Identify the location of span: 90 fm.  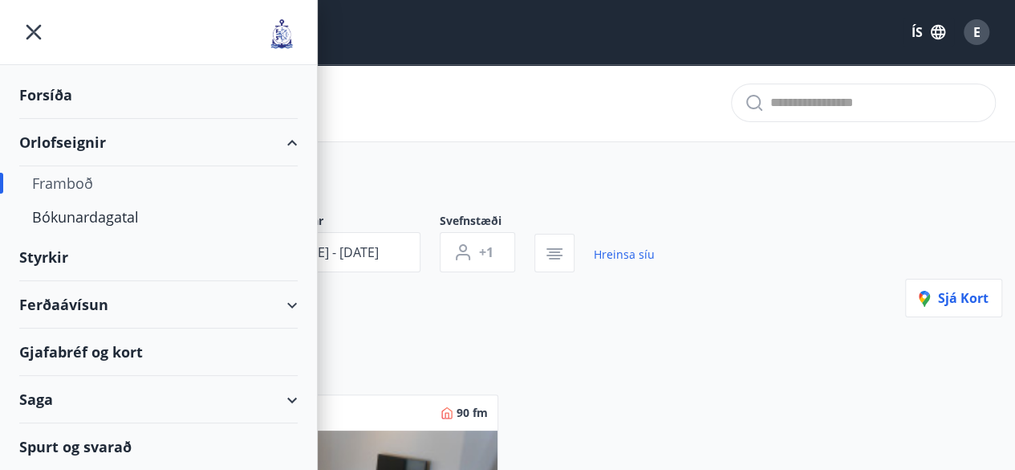
(472, 413).